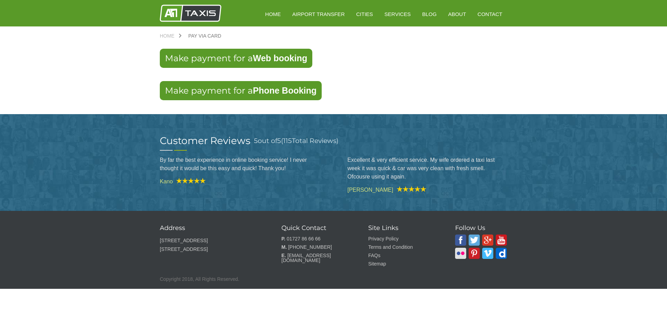 The image size is (667, 317). I want to click on a: About, so click(457, 14).